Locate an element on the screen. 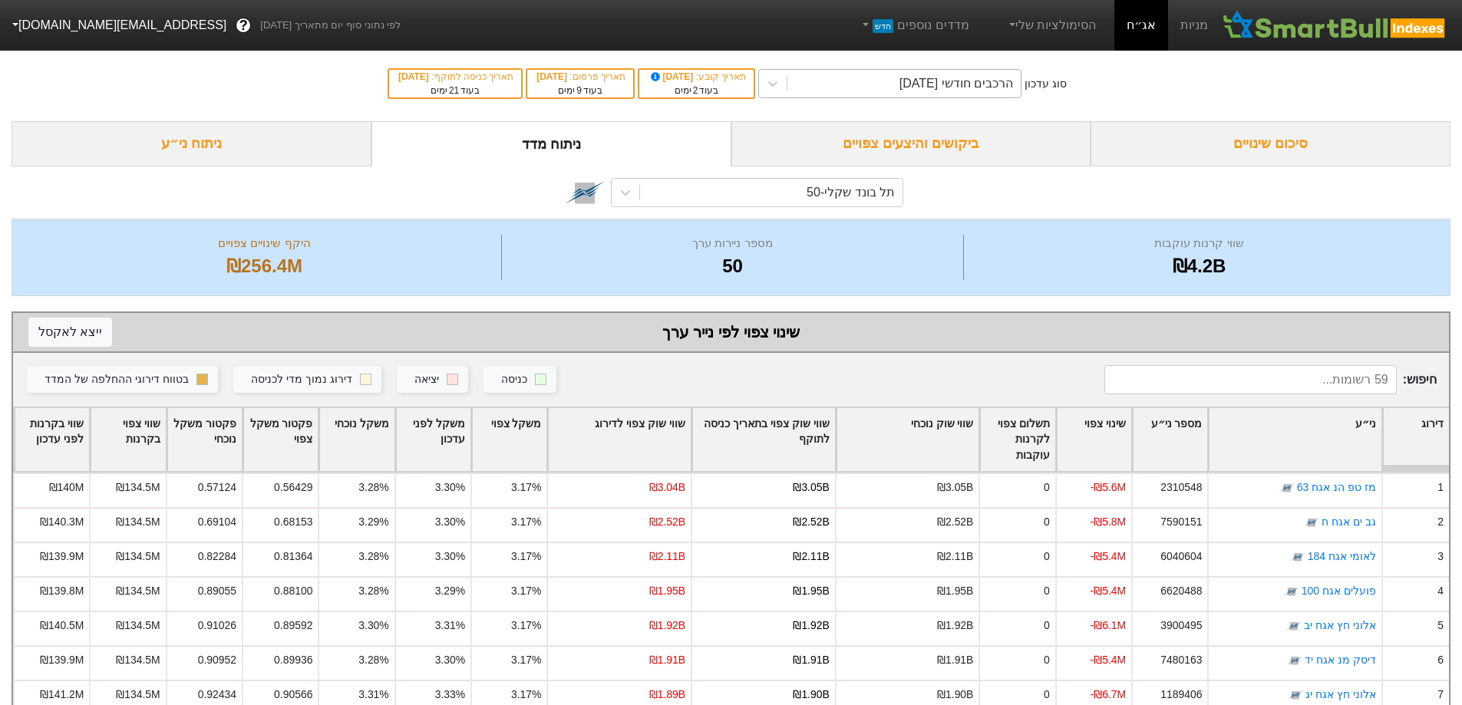 Image resolution: width=1462 pixels, height=705 pixels. span: חיפוש : is located at coordinates (1270, 380).